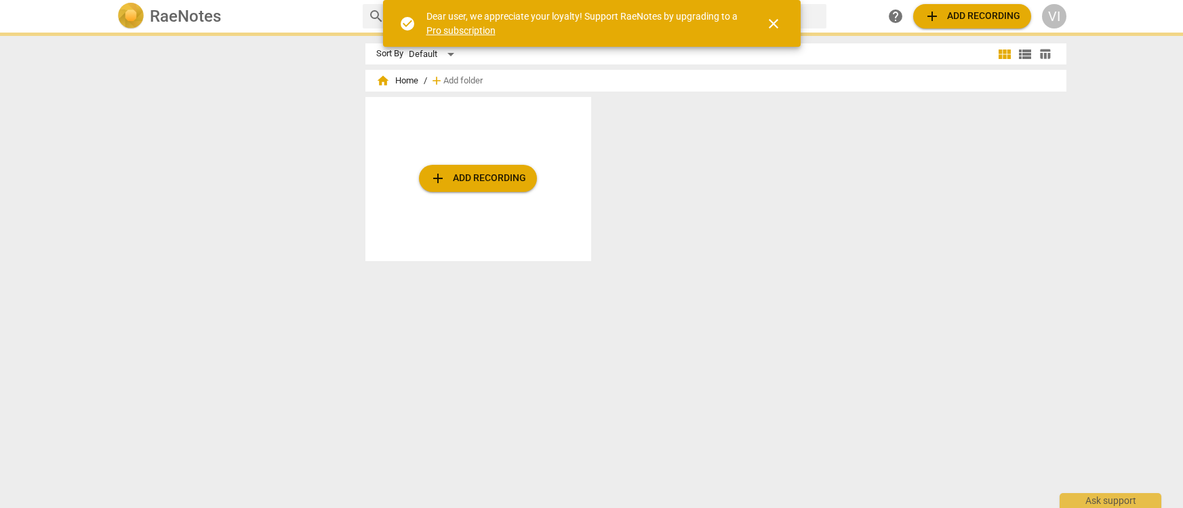  Describe the element at coordinates (185, 16) in the screenshot. I see `h2: RaeNotes` at that location.